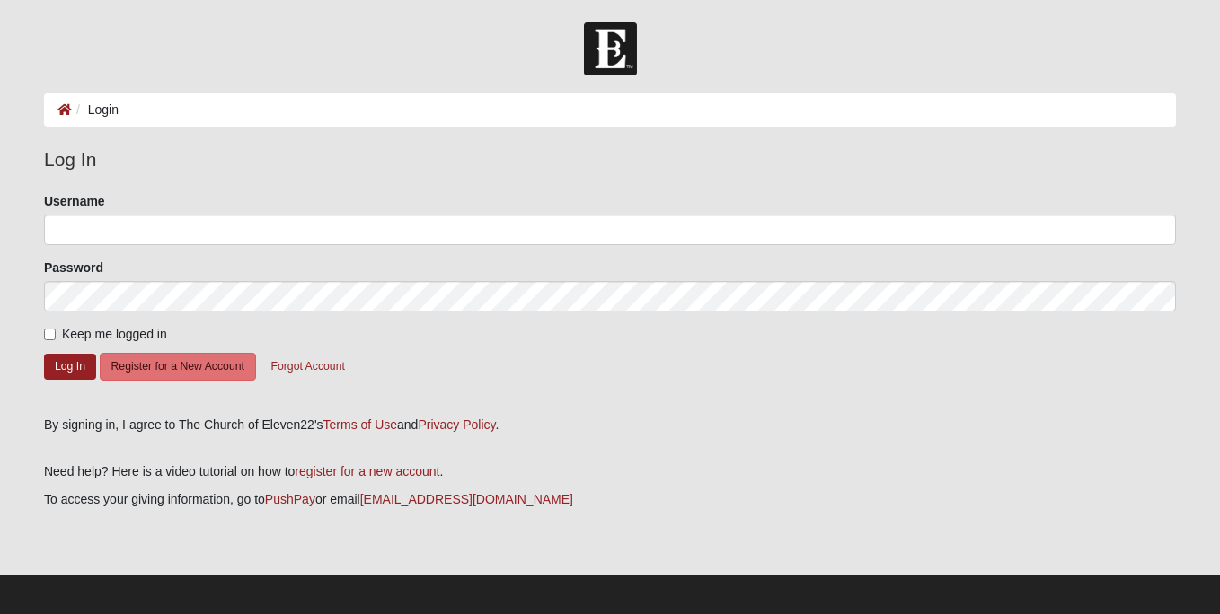 The width and height of the screenshot is (1220, 614). Describe the element at coordinates (75, 201) in the screenshot. I see `label: Username` at that location.